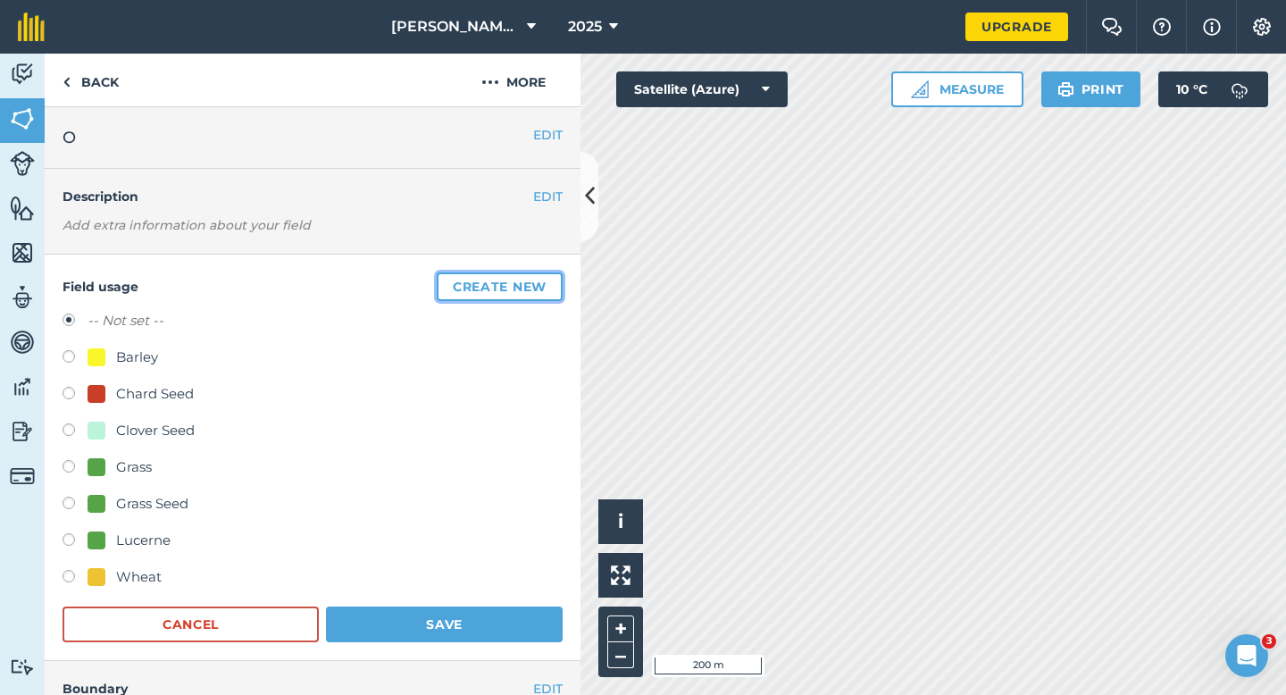 The width and height of the screenshot is (1286, 695). Describe the element at coordinates (154, 394) in the screenshot. I see `div: Chard Seed` at that location.